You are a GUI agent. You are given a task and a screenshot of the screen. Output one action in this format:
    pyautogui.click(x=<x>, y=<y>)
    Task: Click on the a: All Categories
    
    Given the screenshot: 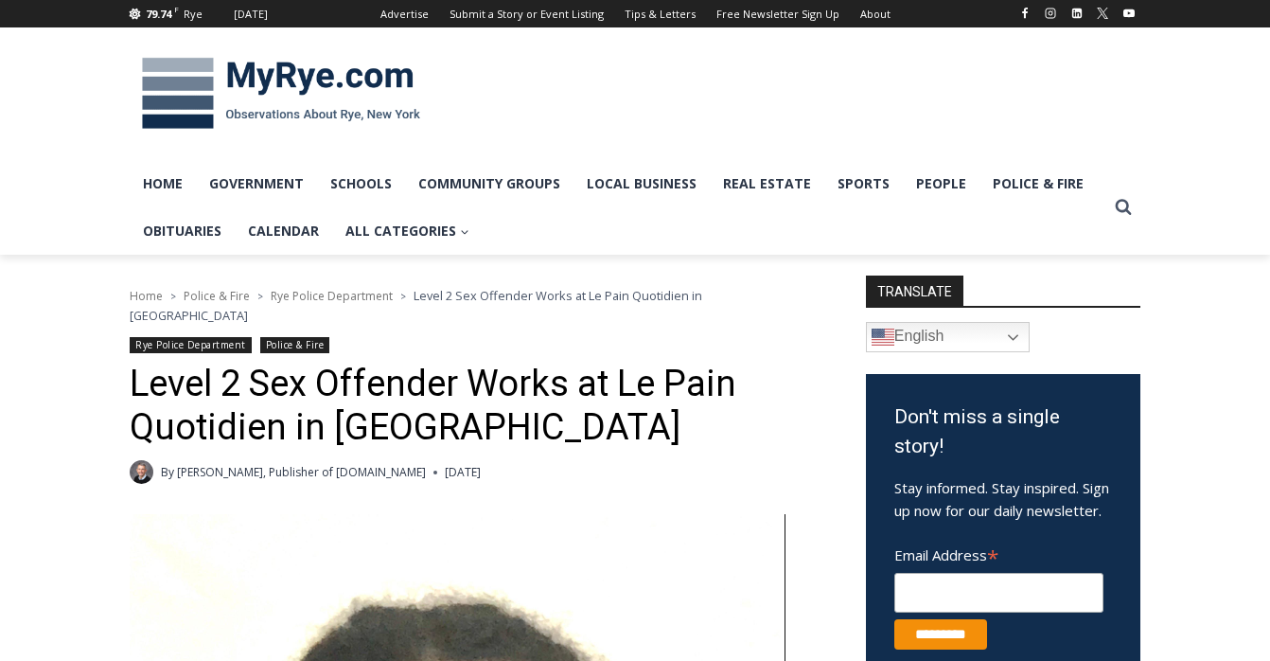 What is the action you would take?
    pyautogui.click(x=407, y=231)
    